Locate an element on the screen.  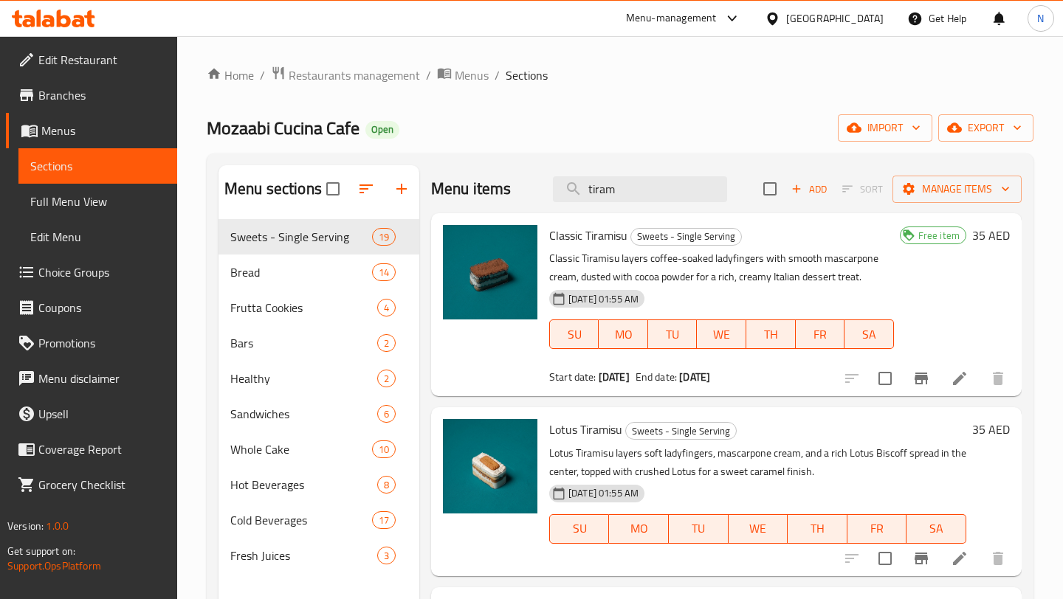
span: 19 is located at coordinates (384, 237).